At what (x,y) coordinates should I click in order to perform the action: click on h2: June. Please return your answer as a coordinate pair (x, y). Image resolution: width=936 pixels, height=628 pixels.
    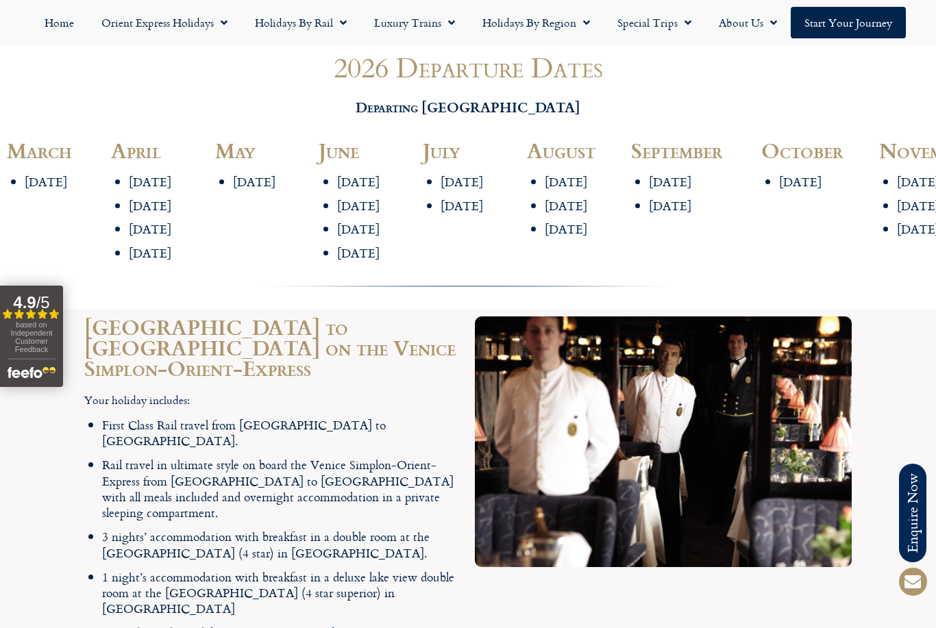
    Looking at the image, I should click on (364, 150).